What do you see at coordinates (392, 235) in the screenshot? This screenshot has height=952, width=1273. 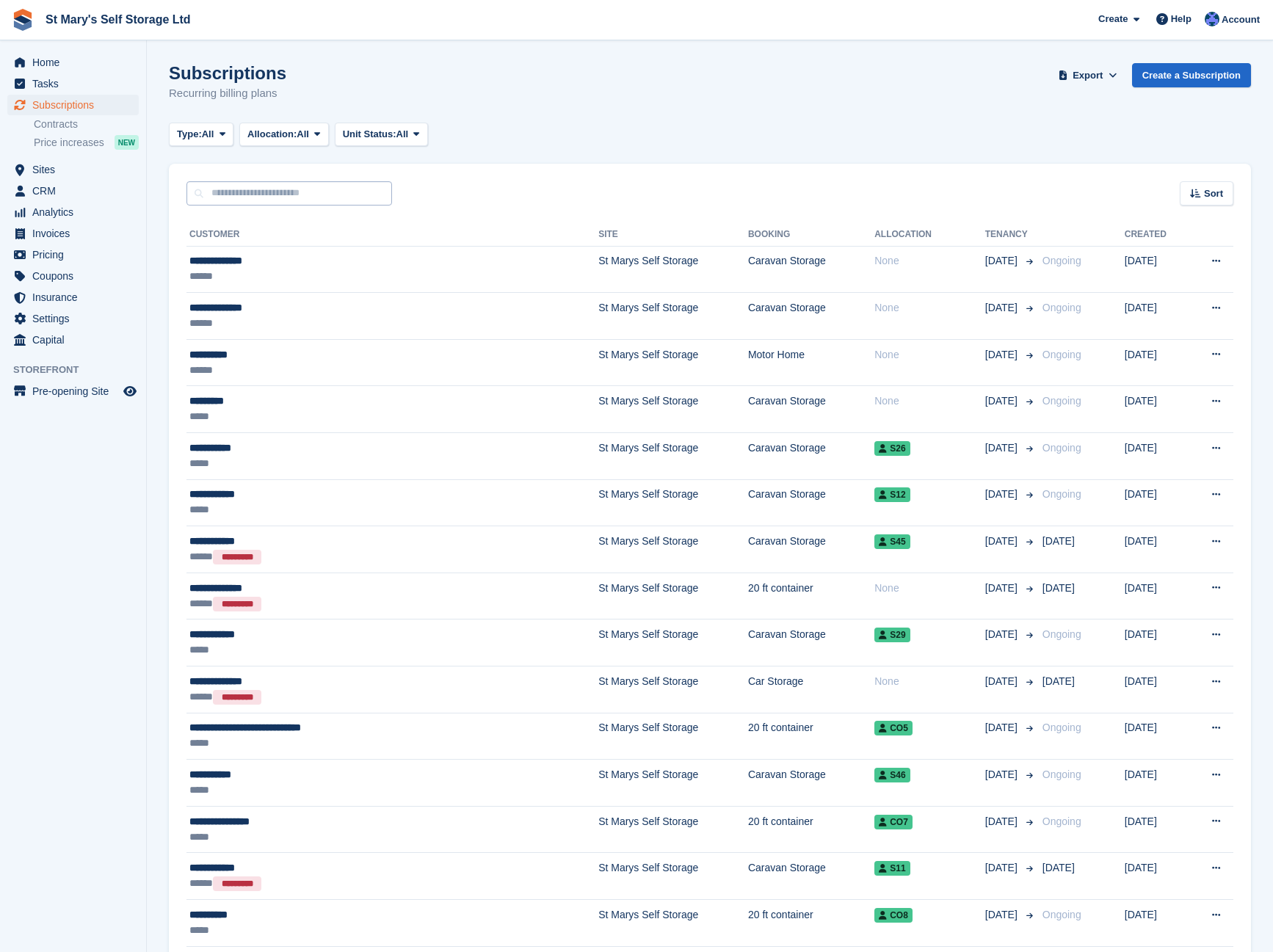 I see `th: Customer` at bounding box center [392, 235].